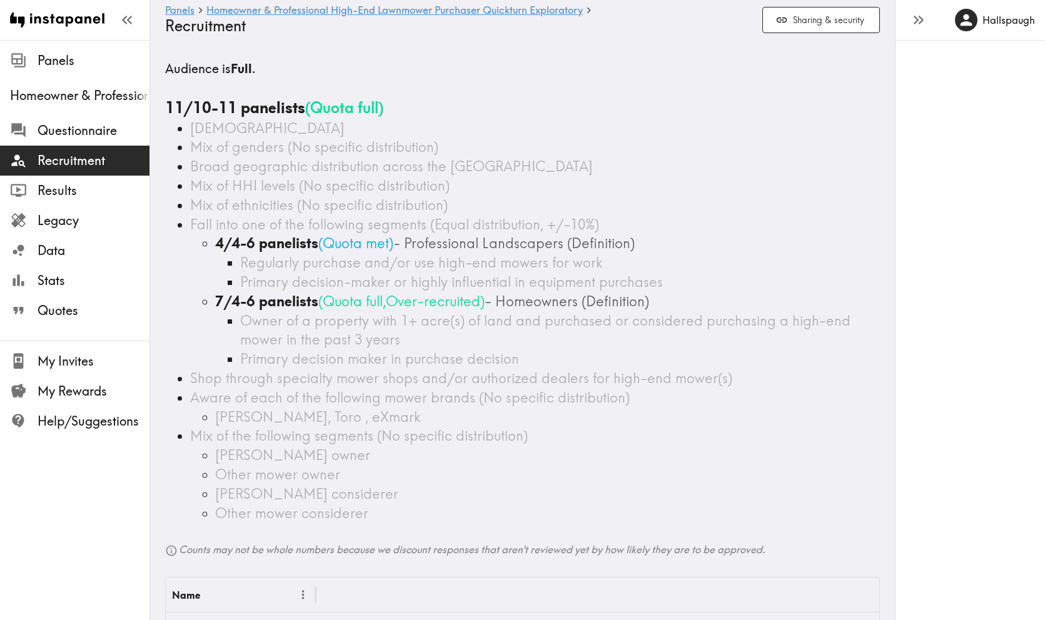 The height and width of the screenshot is (620, 1045). Describe the element at coordinates (266, 301) in the screenshot. I see `b: 7/4-6 panelists` at that location.